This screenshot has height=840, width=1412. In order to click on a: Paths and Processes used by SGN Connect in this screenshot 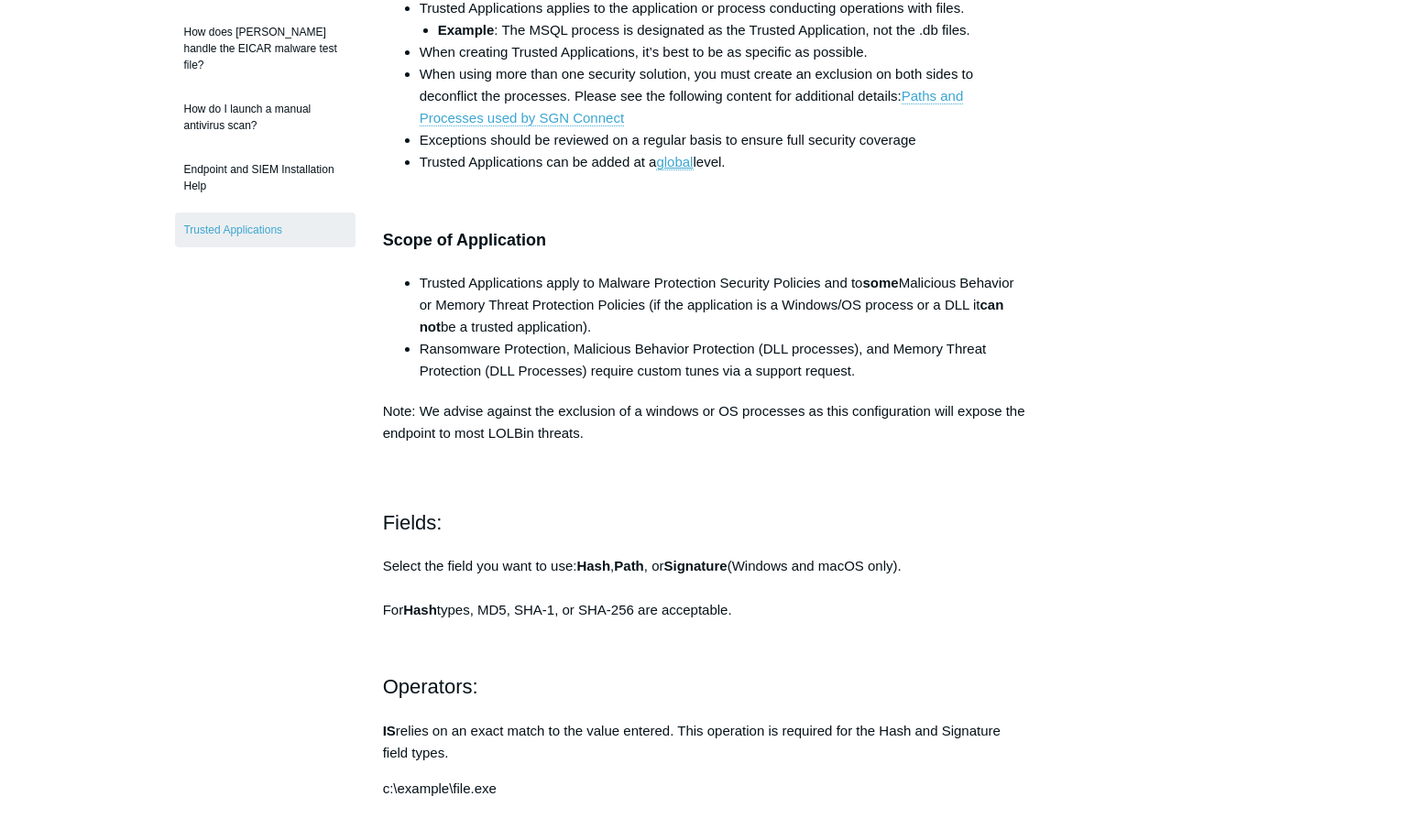, I will do `click(692, 107)`.